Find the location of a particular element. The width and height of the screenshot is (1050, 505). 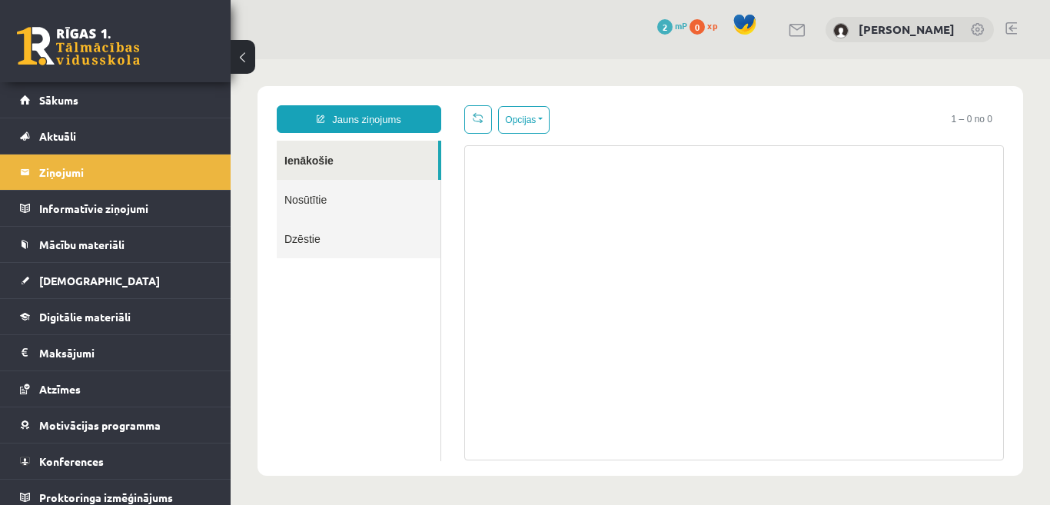

a: Maksājumi is located at coordinates (115, 353).